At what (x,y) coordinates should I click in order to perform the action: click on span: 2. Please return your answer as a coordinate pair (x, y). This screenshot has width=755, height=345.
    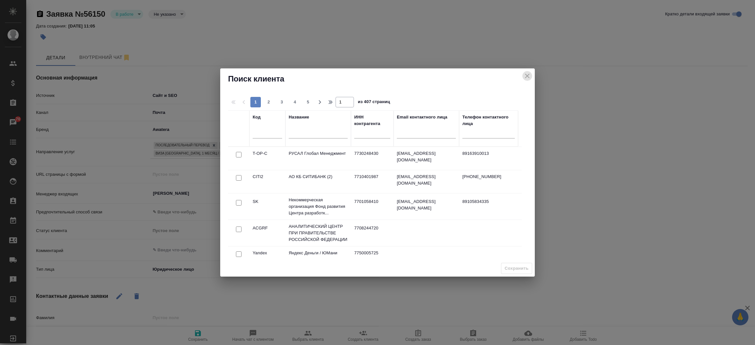
    Looking at the image, I should click on (269, 102).